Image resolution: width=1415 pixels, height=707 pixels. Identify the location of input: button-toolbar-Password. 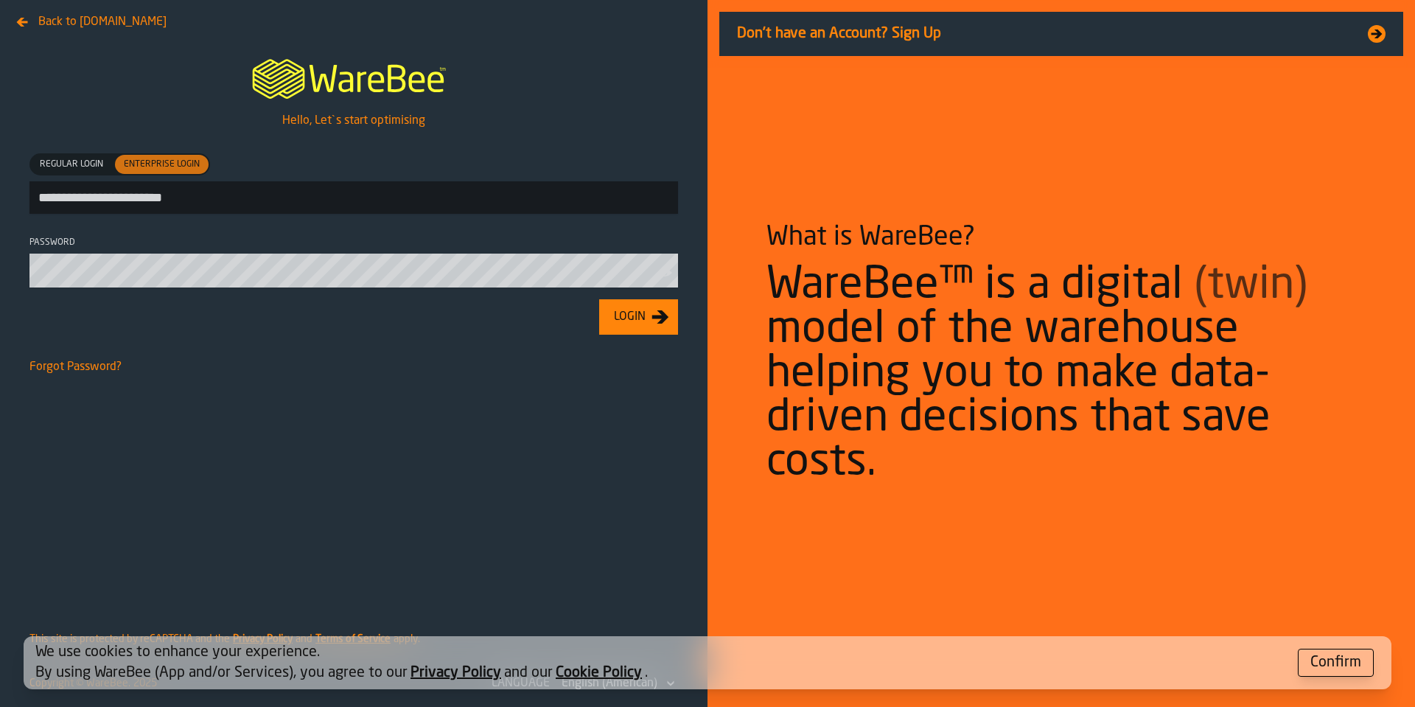
(354, 270).